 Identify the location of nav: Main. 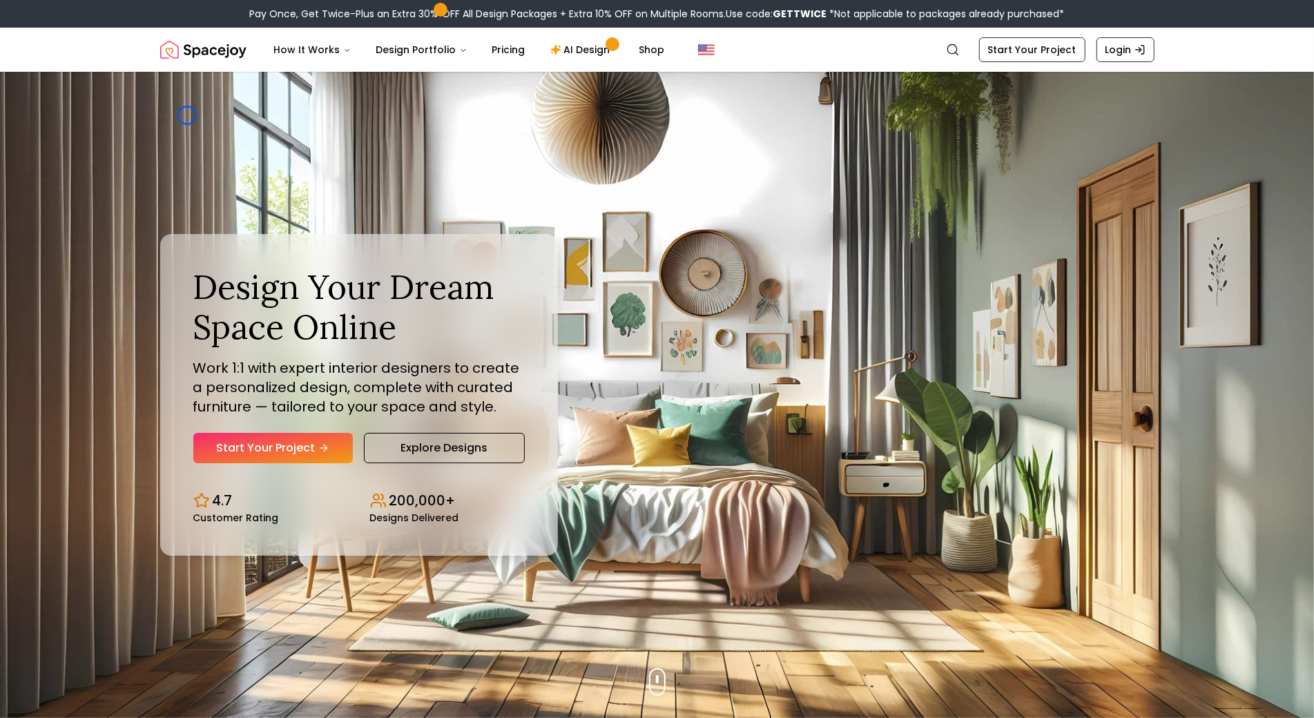
(469, 50).